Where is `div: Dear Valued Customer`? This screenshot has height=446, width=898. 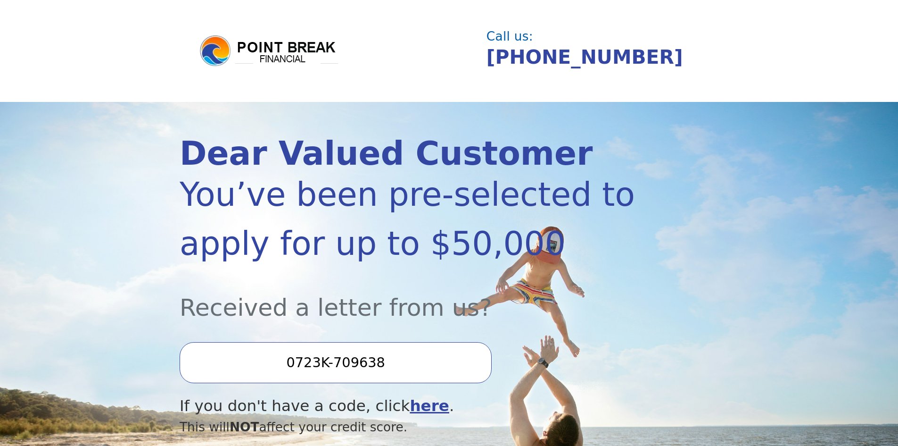
div: Dear Valued Customer is located at coordinates (409, 153).